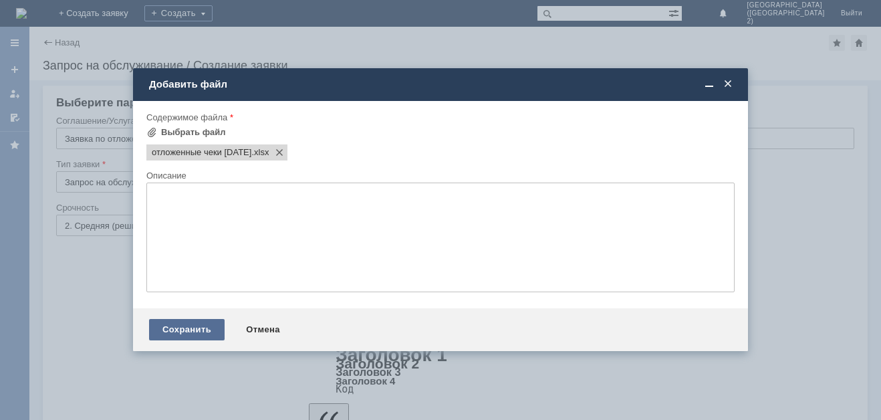 This screenshot has height=420, width=881. I want to click on div: Описание, so click(439, 175).